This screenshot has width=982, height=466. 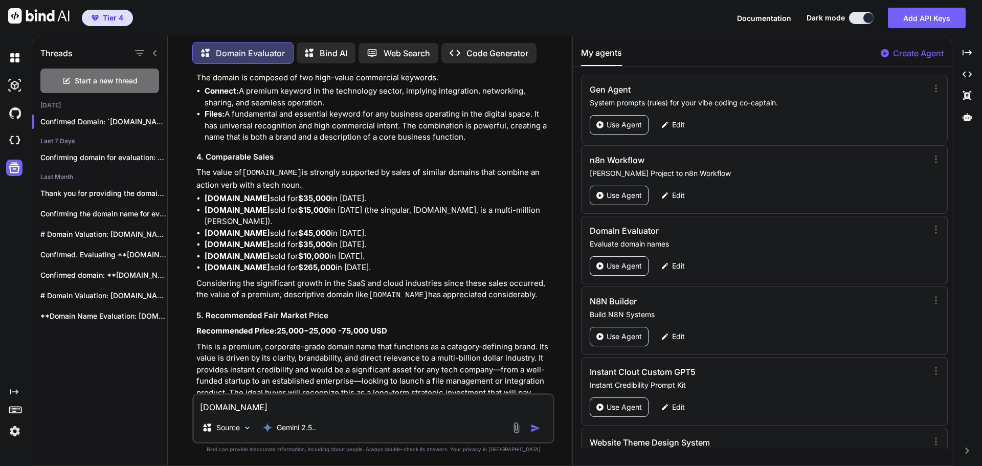 I want to click on p: The domain is composed of two high-value commercial keywords., so click(x=374, y=78).